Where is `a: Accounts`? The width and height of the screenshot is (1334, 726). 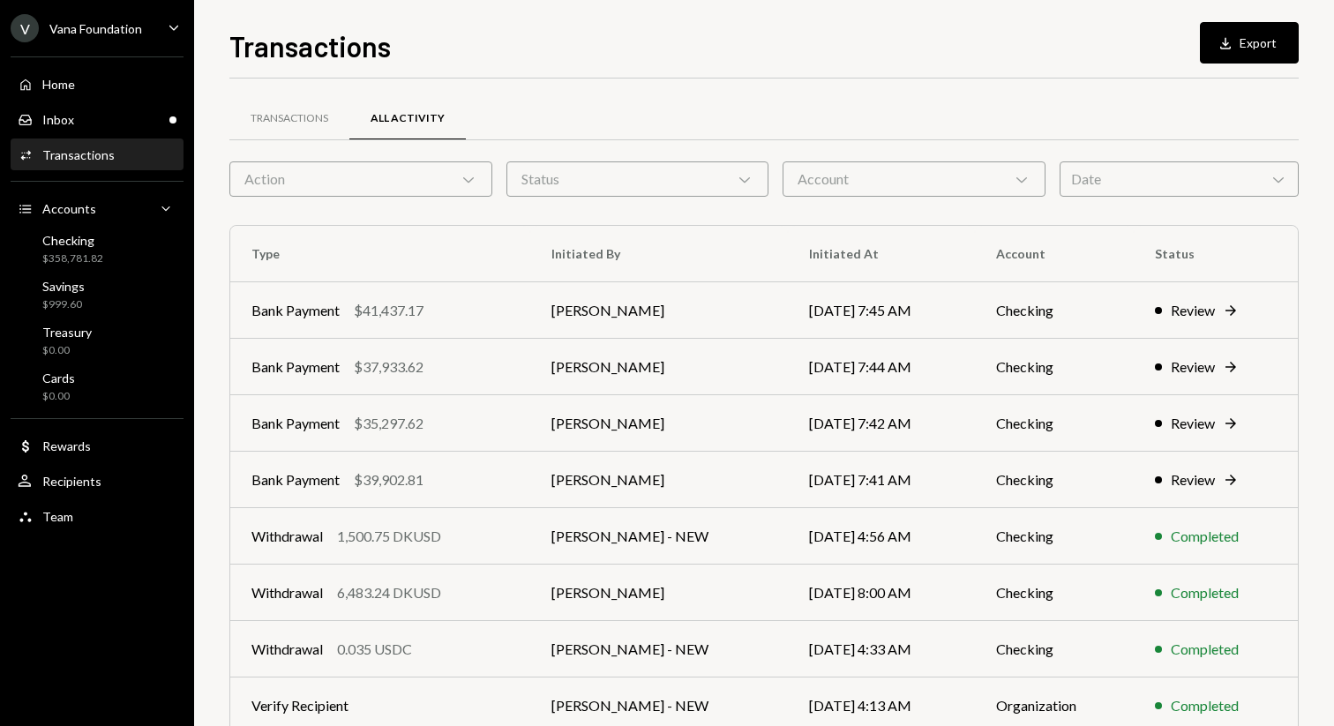 a: Accounts is located at coordinates (97, 208).